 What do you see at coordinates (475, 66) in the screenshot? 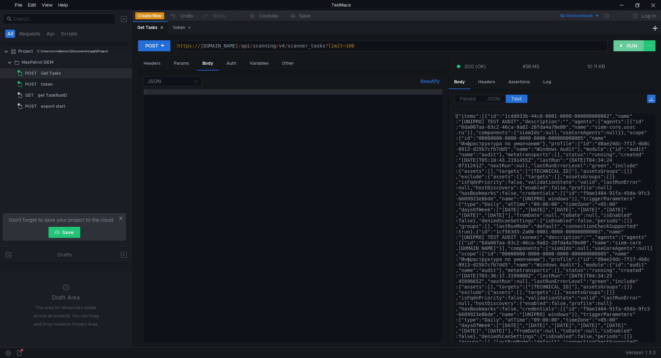
I see `span: 200 (OK)` at bounding box center [475, 66].